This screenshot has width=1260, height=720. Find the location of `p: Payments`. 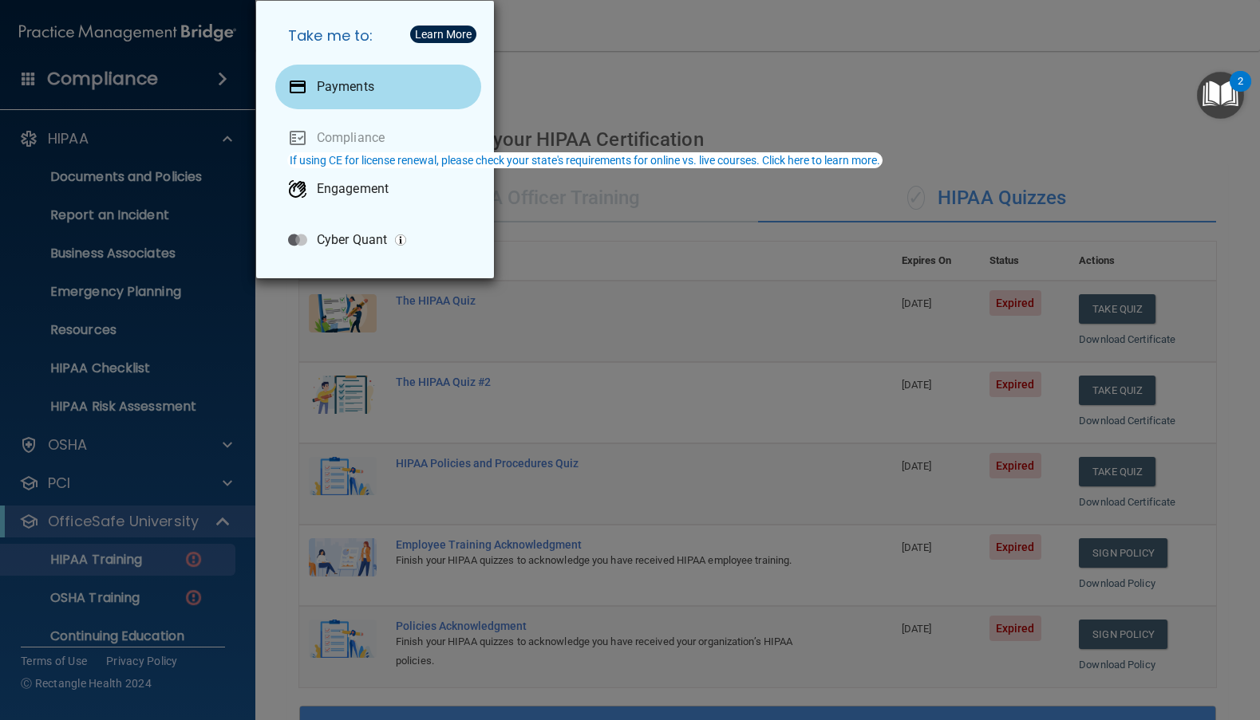

p: Payments is located at coordinates (345, 87).